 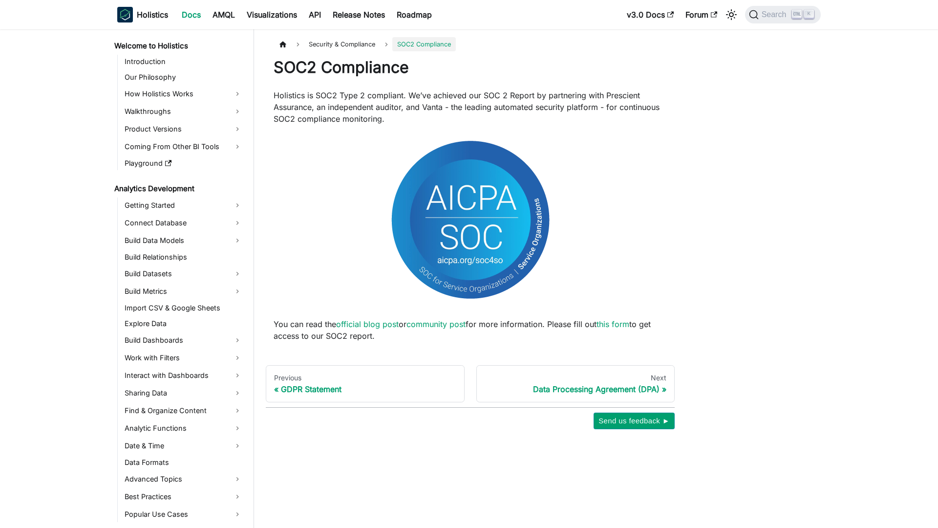 What do you see at coordinates (424, 44) in the screenshot?
I see `span: SOC2 Compliance` at bounding box center [424, 44].